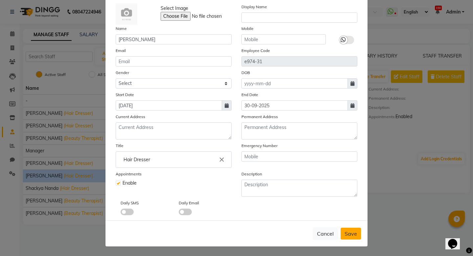 This screenshot has height=256, width=473. Describe the element at coordinates (121, 51) in the screenshot. I see `label: Email` at that location.